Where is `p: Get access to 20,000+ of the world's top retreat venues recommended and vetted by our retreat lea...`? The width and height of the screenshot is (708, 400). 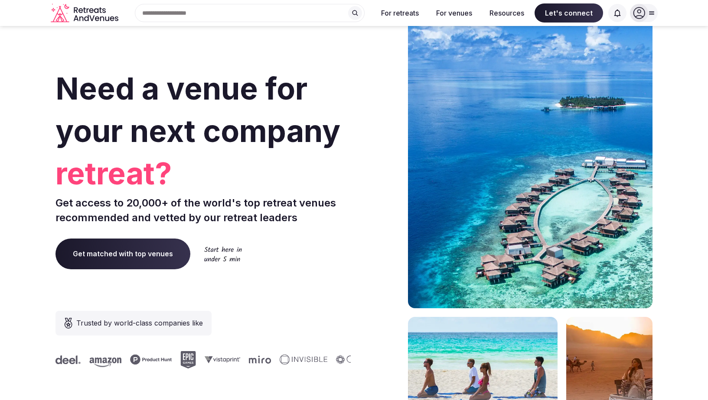
p: Get access to 20,000+ of the world's top retreat venues recommended and vetted by our retreat lea... is located at coordinates (203, 210).